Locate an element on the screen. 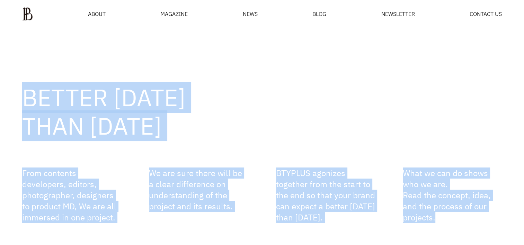  a: NEWS is located at coordinates (250, 14).